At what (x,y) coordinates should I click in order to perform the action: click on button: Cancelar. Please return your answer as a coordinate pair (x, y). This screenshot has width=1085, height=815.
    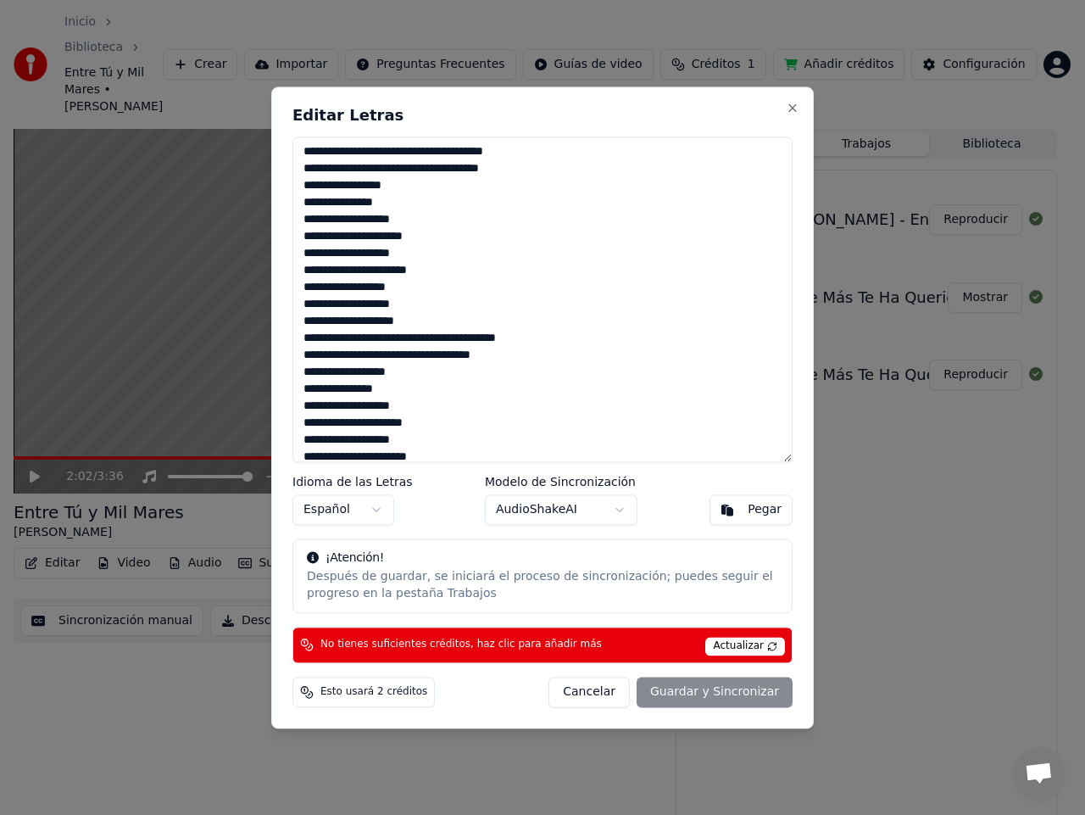
    Looking at the image, I should click on (589, 692).